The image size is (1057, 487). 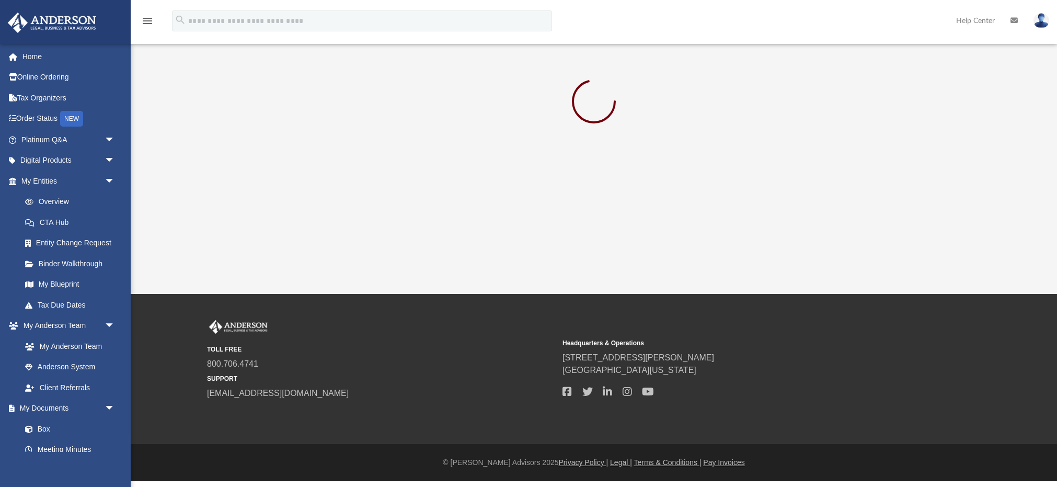 I want to click on a: Client Referrals, so click(x=70, y=388).